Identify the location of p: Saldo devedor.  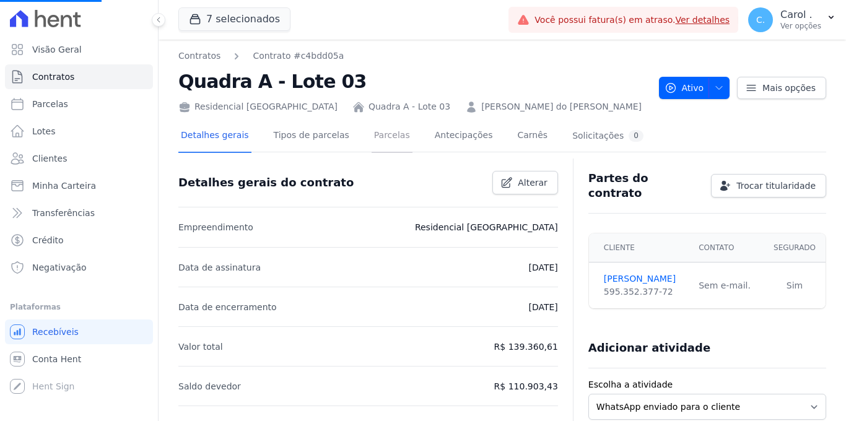
(209, 386).